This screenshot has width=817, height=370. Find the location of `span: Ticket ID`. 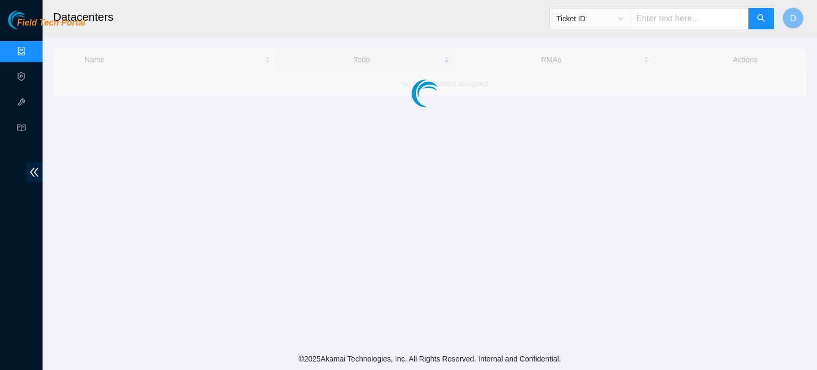

span: Ticket ID is located at coordinates (590, 19).